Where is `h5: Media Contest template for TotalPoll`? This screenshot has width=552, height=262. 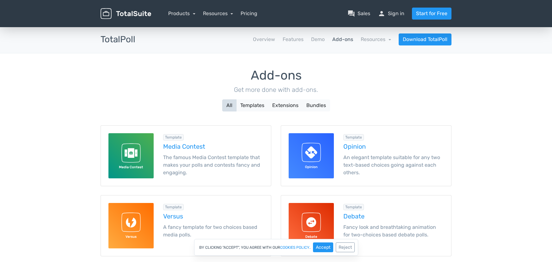 h5: Media Contest template for TotalPoll is located at coordinates (213, 147).